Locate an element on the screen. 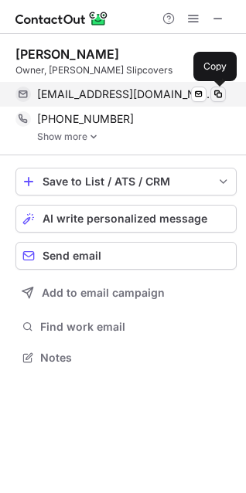 The height and width of the screenshot is (493, 246). span: Add to email campaign is located at coordinates (103, 293).